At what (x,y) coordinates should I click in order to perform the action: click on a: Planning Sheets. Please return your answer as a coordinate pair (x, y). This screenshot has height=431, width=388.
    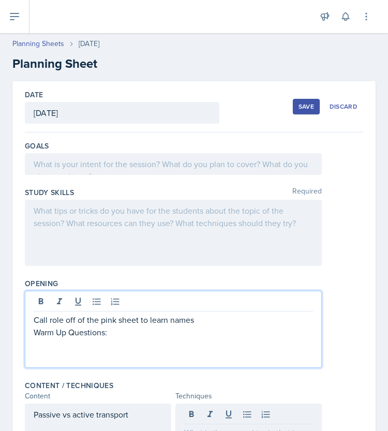
    Looking at the image, I should click on (38, 43).